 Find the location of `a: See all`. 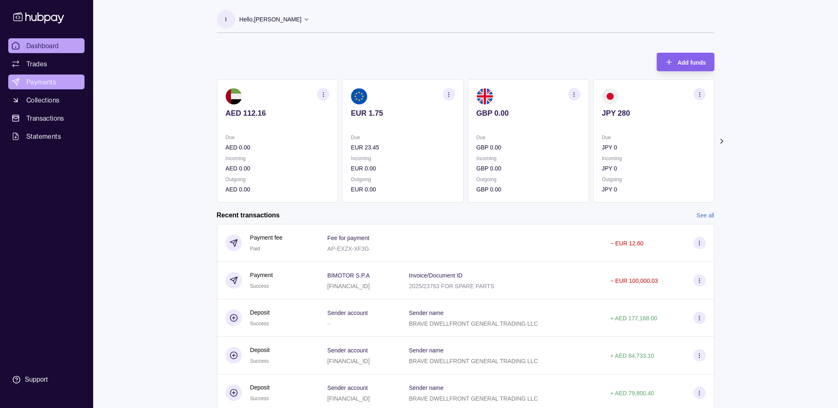

a: See all is located at coordinates (705, 216).